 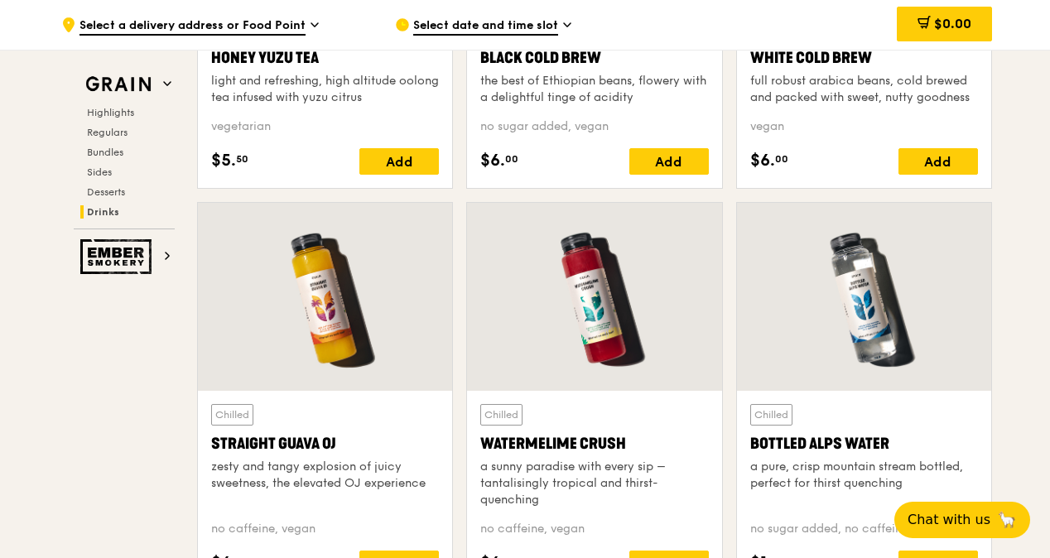 What do you see at coordinates (110, 113) in the screenshot?
I see `span: Highlights` at bounding box center [110, 113].